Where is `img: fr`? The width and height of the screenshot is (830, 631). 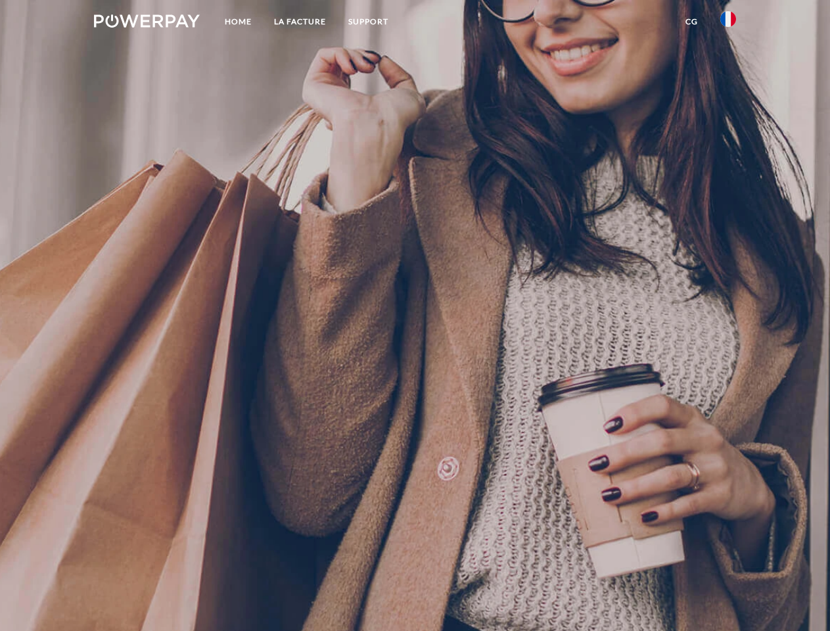 img: fr is located at coordinates (729, 19).